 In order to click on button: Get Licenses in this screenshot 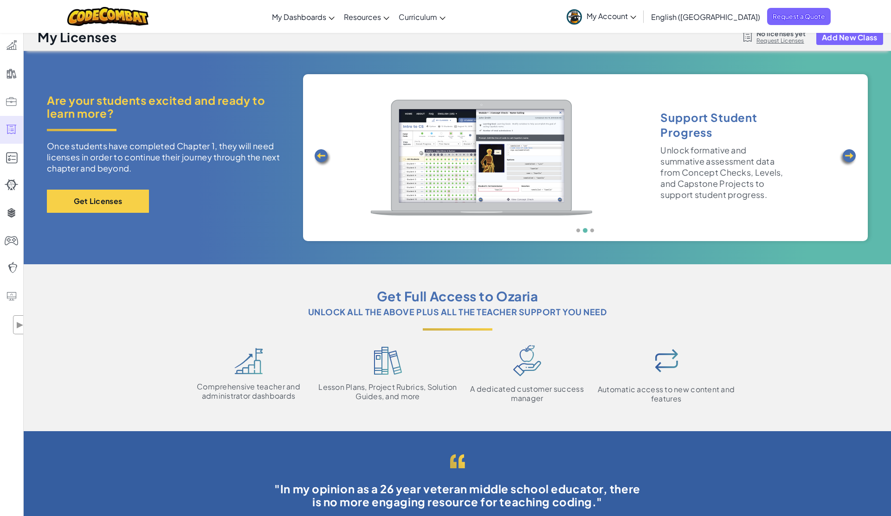, I will do `click(98, 201)`.